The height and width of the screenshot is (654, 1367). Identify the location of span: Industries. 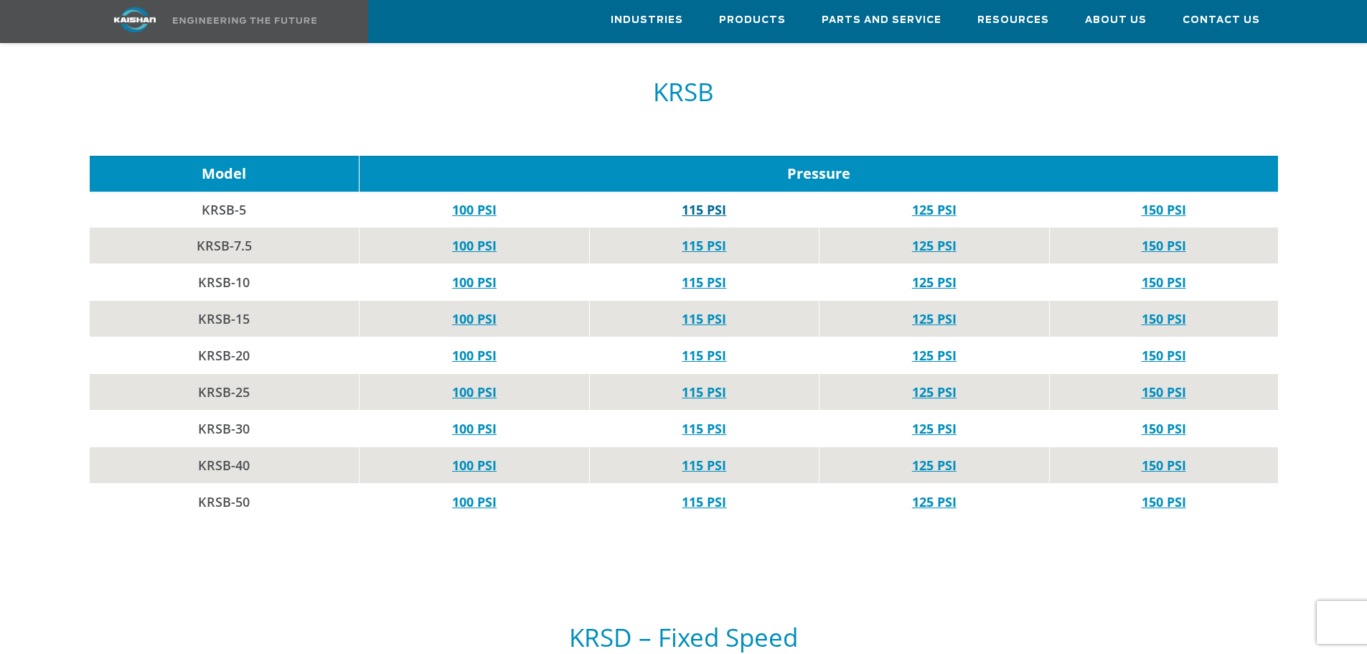
(646, 20).